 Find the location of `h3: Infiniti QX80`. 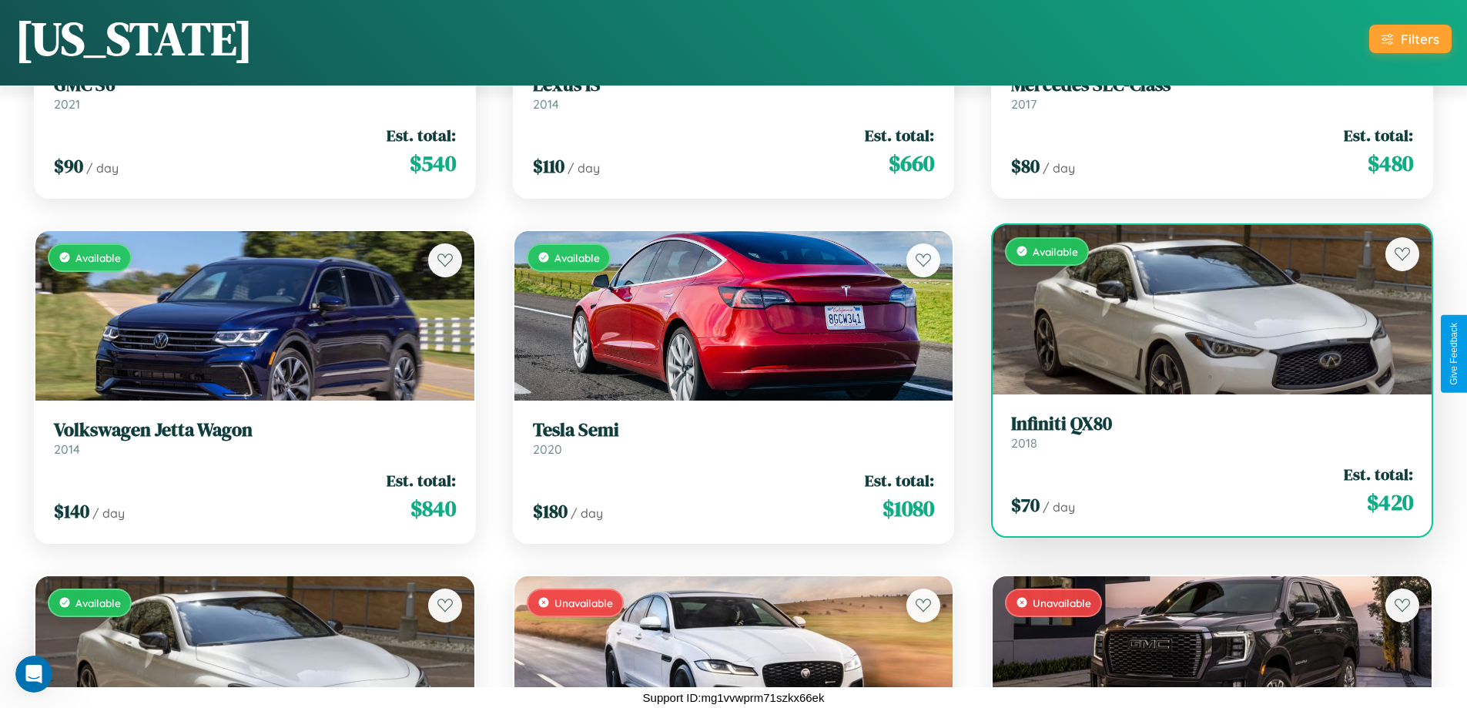

h3: Infiniti QX80 is located at coordinates (1212, 423).